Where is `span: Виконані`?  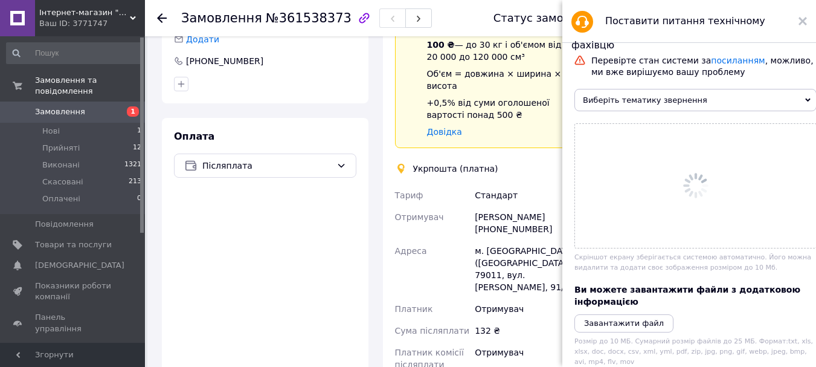
span: Виконані is located at coordinates (61, 165).